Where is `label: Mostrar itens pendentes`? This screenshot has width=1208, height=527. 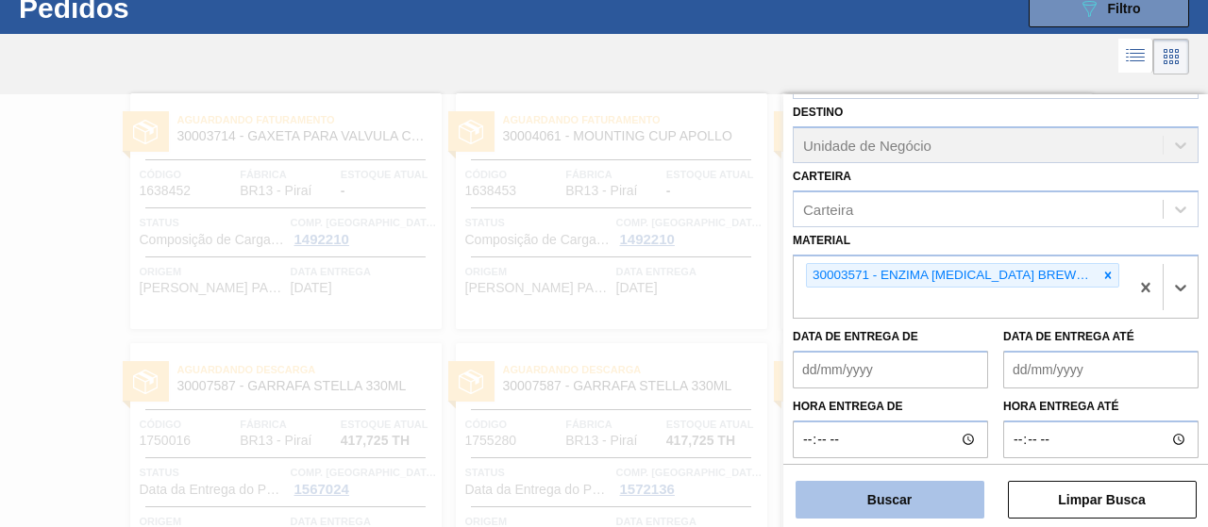
label: Mostrar itens pendentes is located at coordinates (874, 470).